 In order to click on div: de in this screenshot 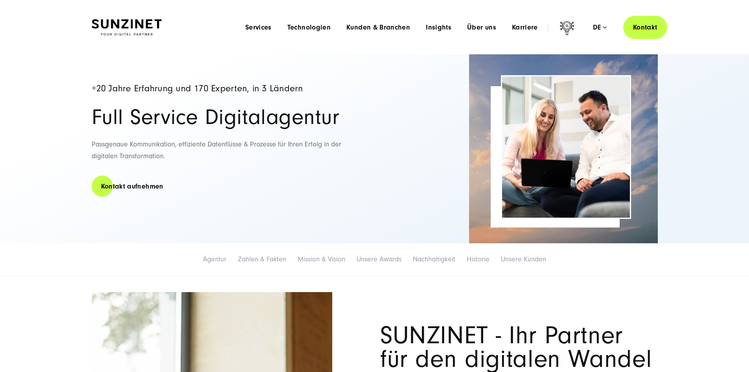, I will do `click(600, 28)`.